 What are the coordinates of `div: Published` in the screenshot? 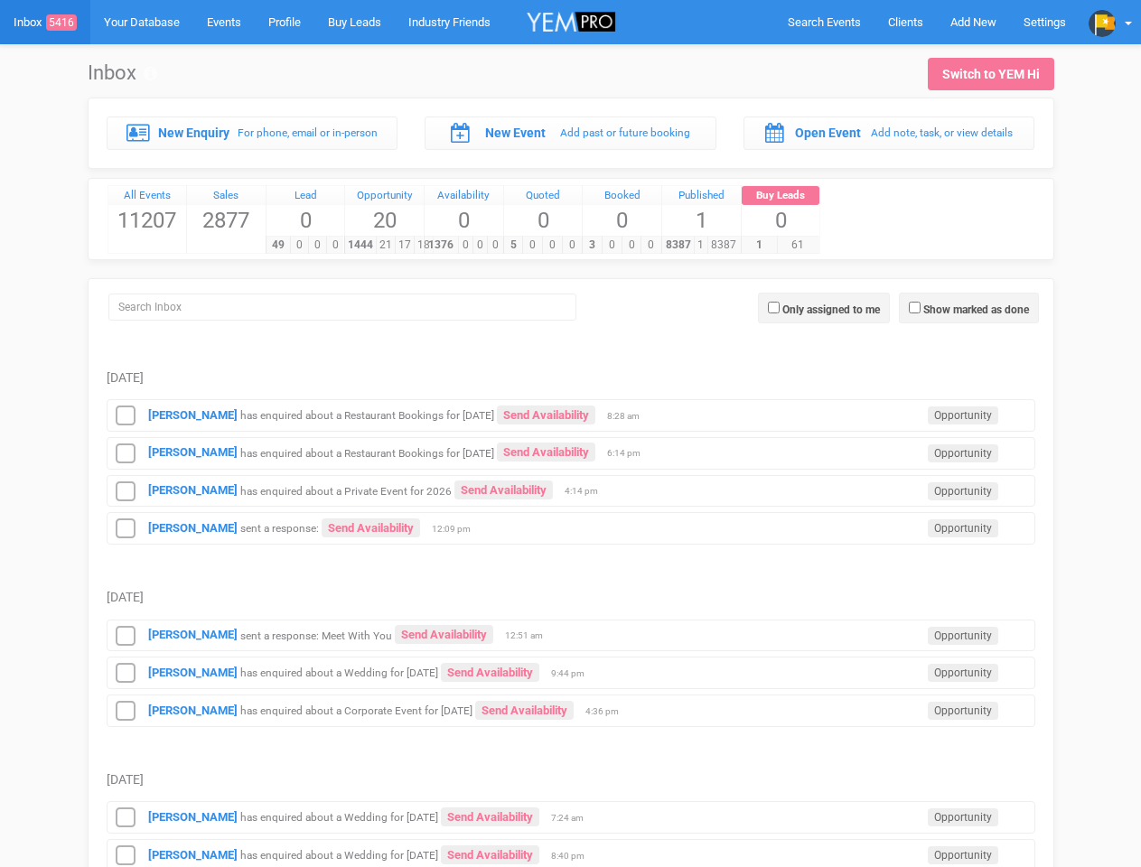 It's located at (701, 196).